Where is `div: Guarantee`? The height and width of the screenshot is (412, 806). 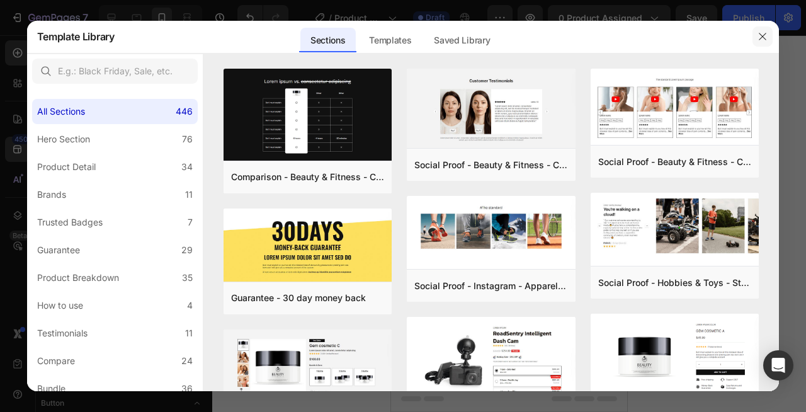
div: Guarantee is located at coordinates (59, 250).